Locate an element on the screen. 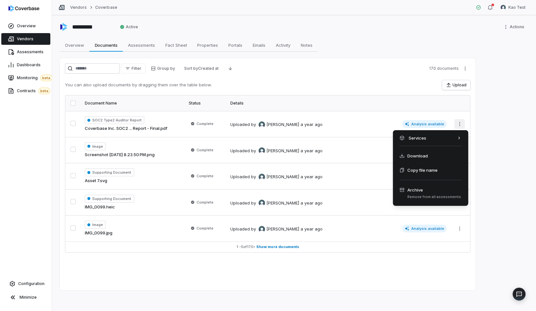  span: Download is located at coordinates (418, 156).